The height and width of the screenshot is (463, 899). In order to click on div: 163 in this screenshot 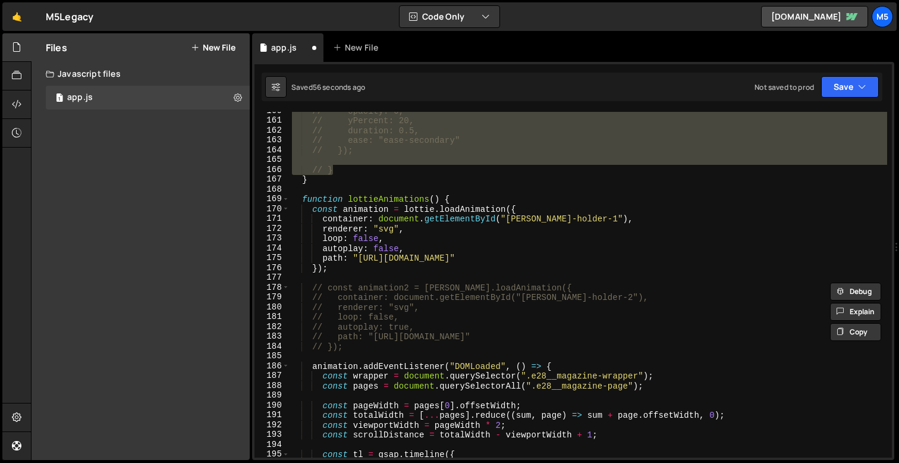, I will do `click(272, 140)`.